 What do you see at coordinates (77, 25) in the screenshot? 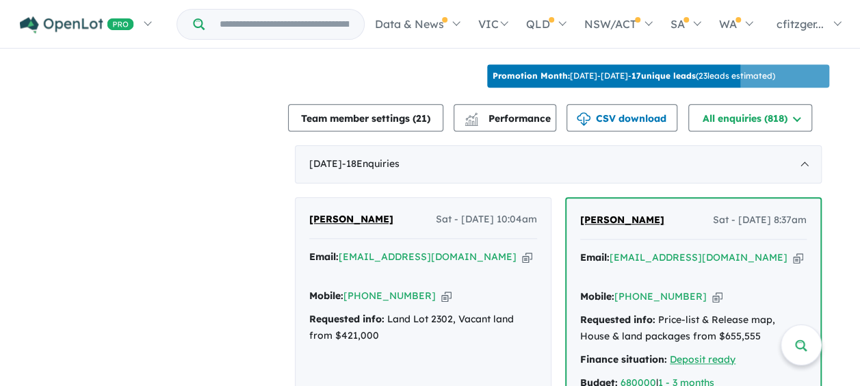
I see `img: Openlot PRO Logo White` at bounding box center [77, 25].